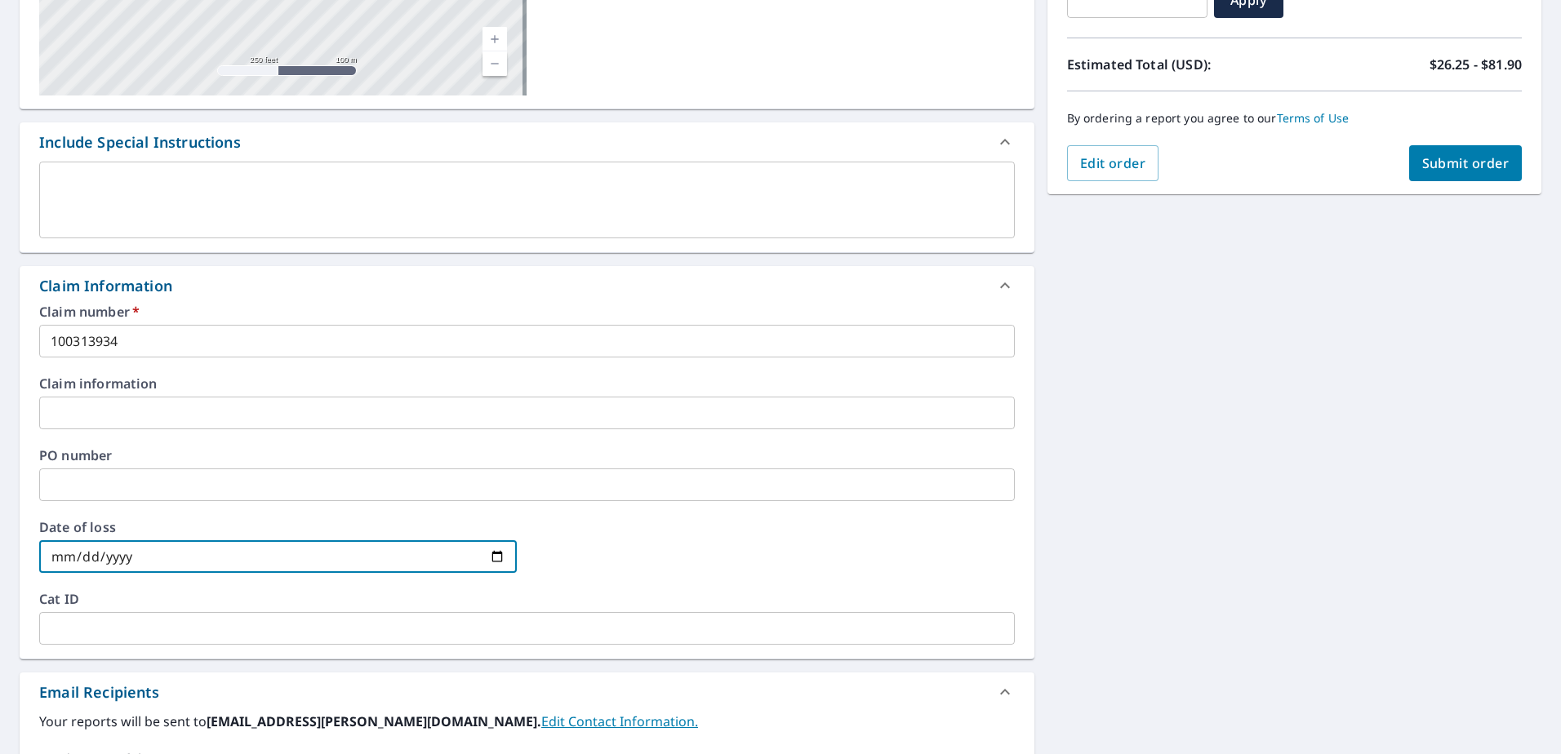 The width and height of the screenshot is (1561, 754). I want to click on a: Current Level 17, Zoom In, so click(495, 39).